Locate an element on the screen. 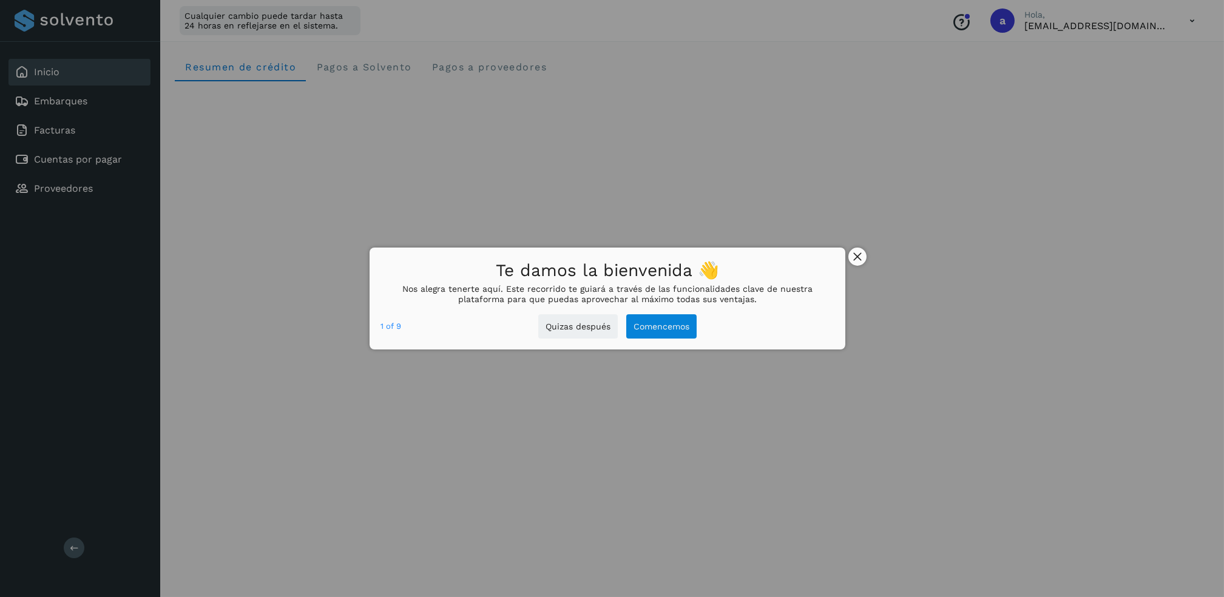  div: 1 of 9 is located at coordinates (391, 327).